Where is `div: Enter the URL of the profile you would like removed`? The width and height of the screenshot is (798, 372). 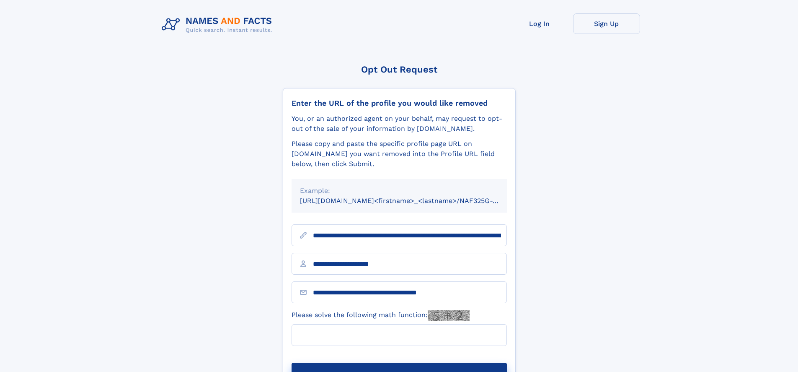 div: Enter the URL of the profile you would like removed is located at coordinates (399, 103).